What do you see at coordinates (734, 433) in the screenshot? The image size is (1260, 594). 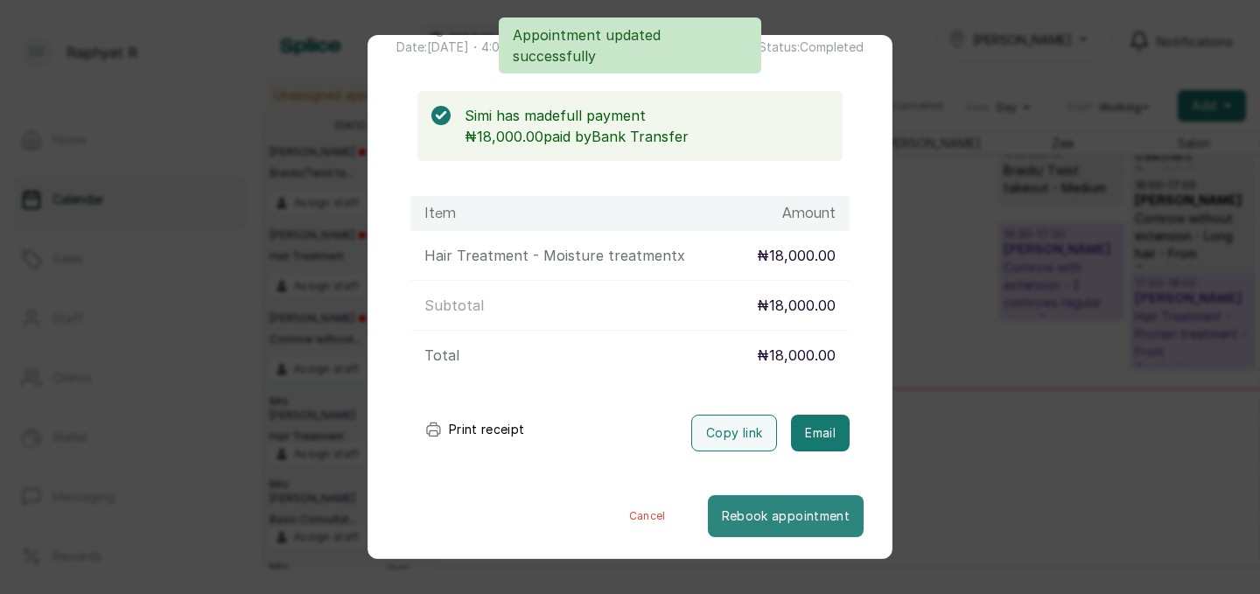 I see `button: Copy link` at bounding box center [734, 433].